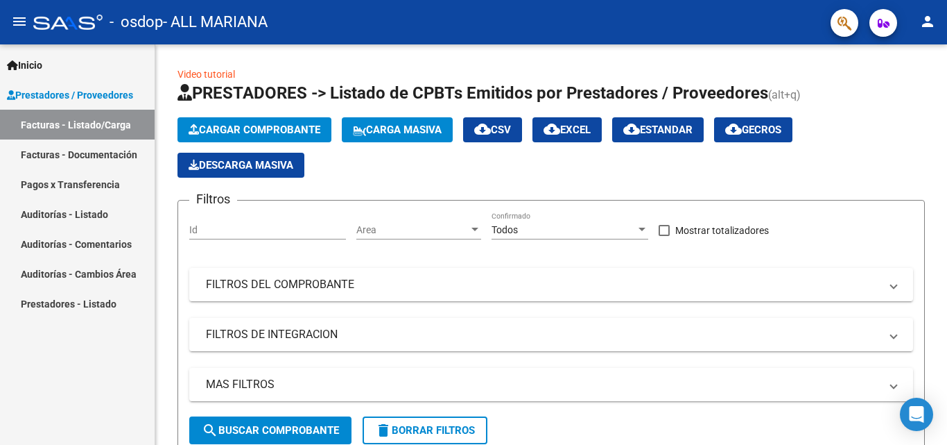 The height and width of the screenshot is (445, 947). Describe the element at coordinates (505, 230) in the screenshot. I see `span: Todos` at that location.